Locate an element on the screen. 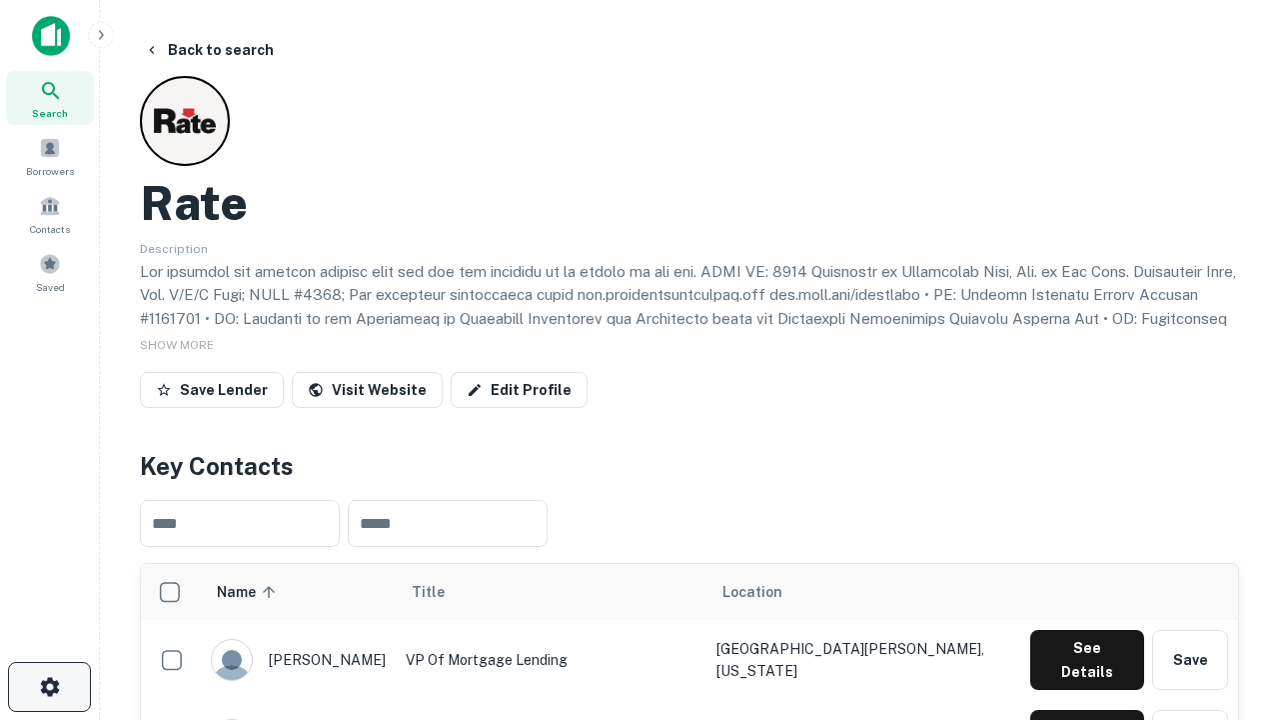  span: Saved is located at coordinates (50, 287).